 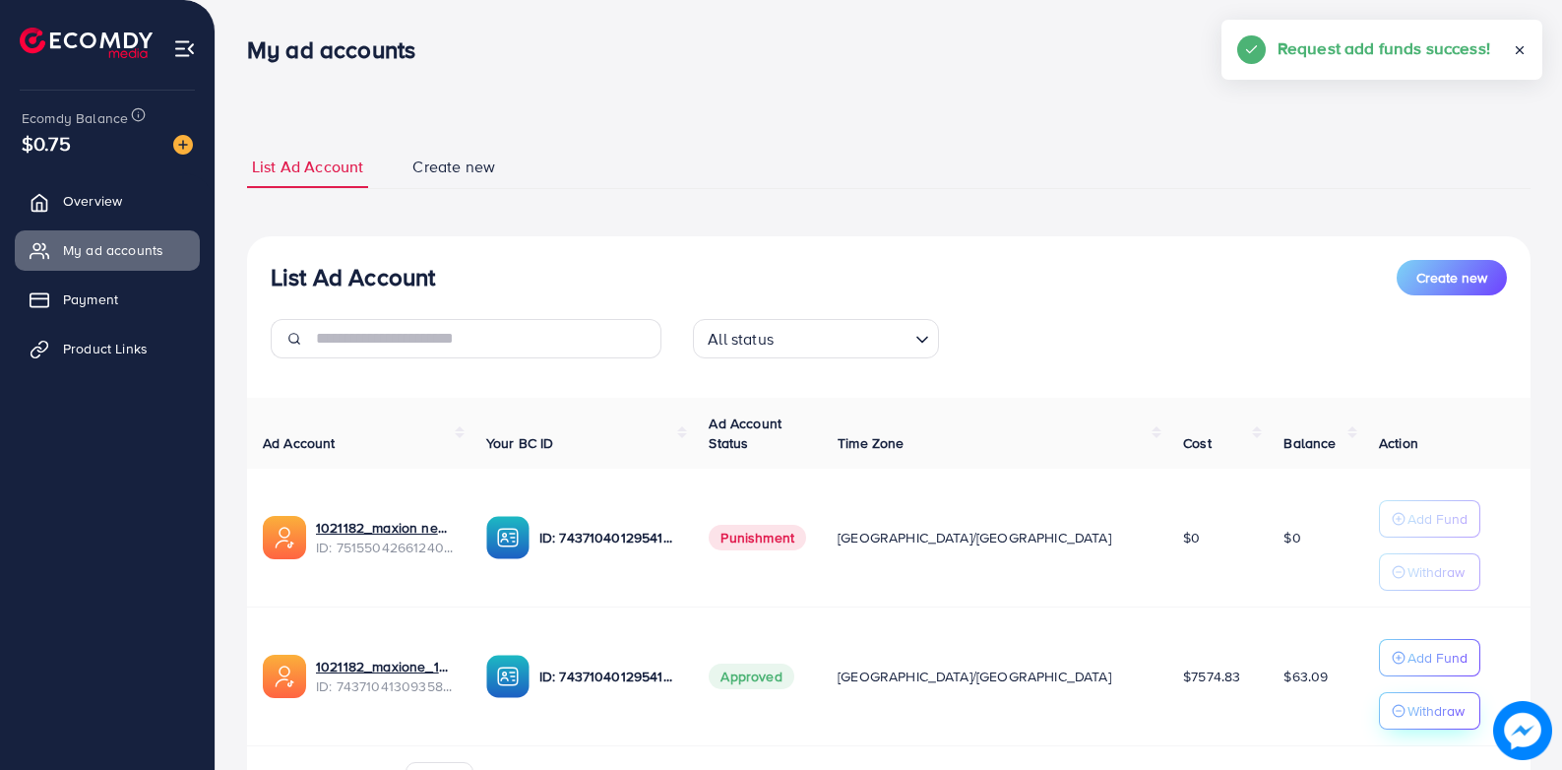 I want to click on span: Ad Account, so click(x=299, y=443).